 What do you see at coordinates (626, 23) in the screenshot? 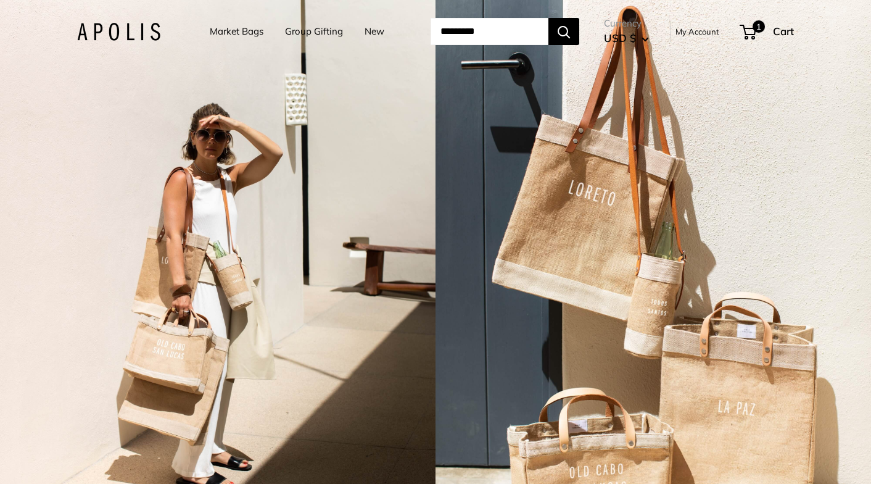
I see `span: Currency` at bounding box center [626, 23].